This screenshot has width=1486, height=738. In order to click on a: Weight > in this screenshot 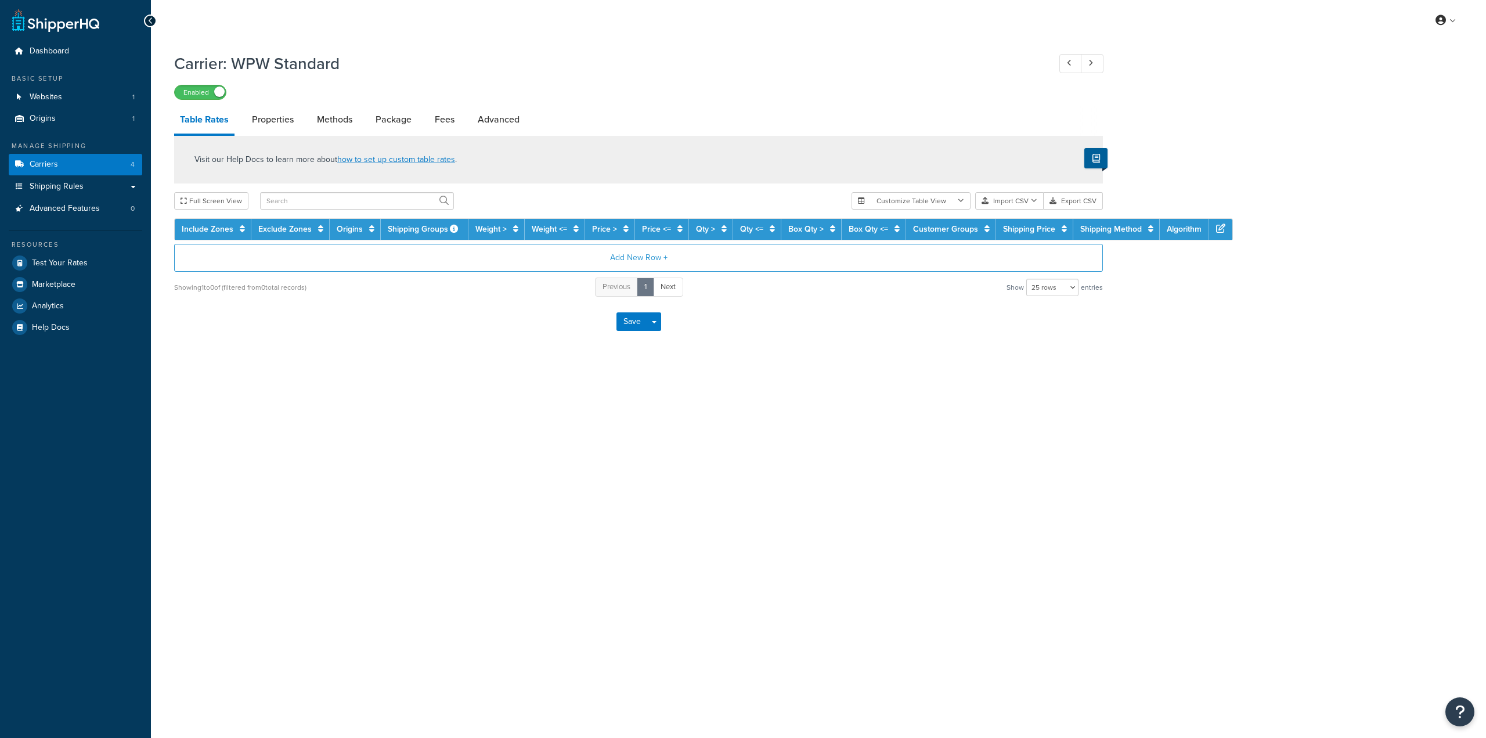, I will do `click(491, 229)`.